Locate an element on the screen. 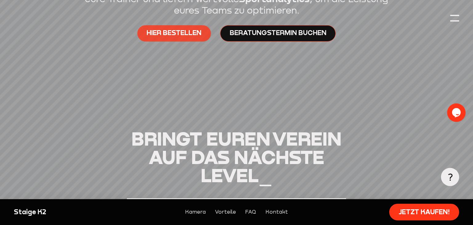 This screenshot has width=473, height=225. span: auf das nächste Level_ is located at coordinates (237, 166).